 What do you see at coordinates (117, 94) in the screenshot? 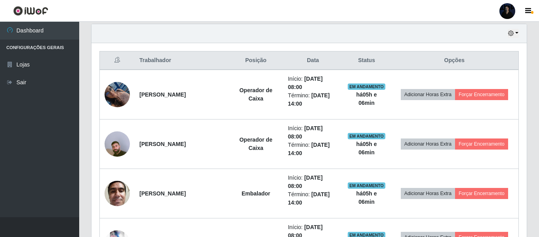
I see `img: 1751209659449.jpeg` at bounding box center [117, 94].